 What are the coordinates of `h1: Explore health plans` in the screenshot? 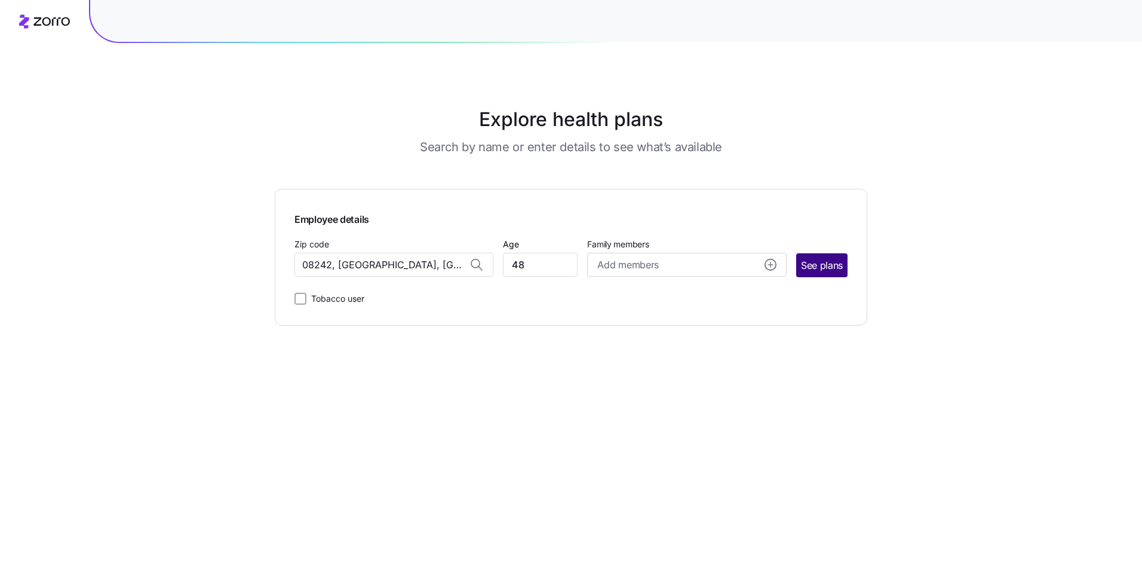 It's located at (571, 119).